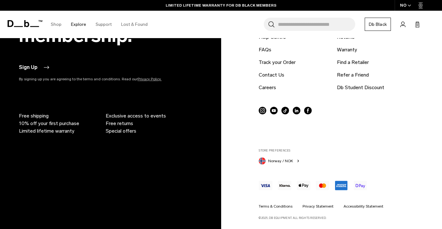  I want to click on a: FAQs, so click(265, 50).